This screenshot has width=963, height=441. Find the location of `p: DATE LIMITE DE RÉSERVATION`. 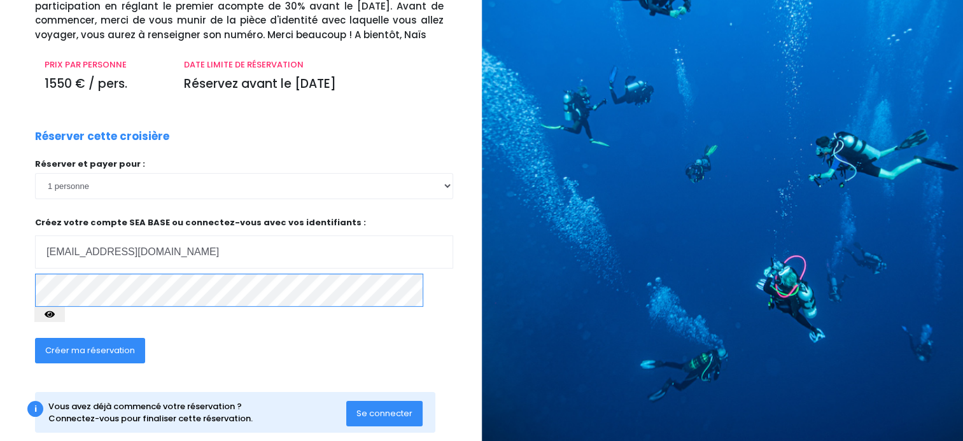

p: DATE LIMITE DE RÉSERVATION is located at coordinates (314, 65).